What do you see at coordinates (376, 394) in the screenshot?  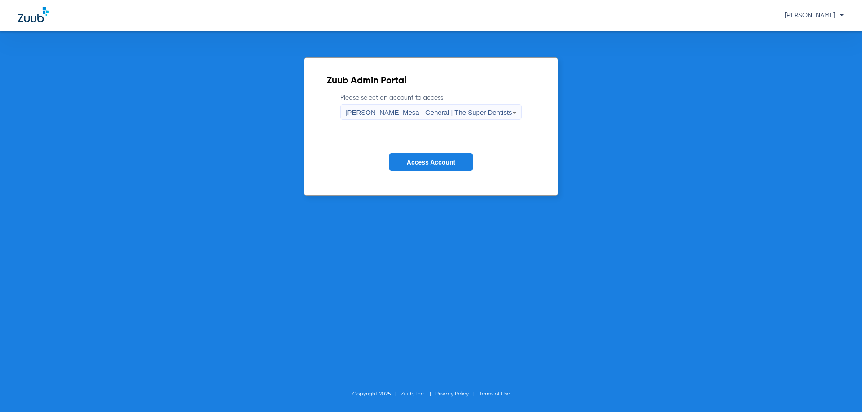 I see `li: Copyright 2025` at bounding box center [376, 394].